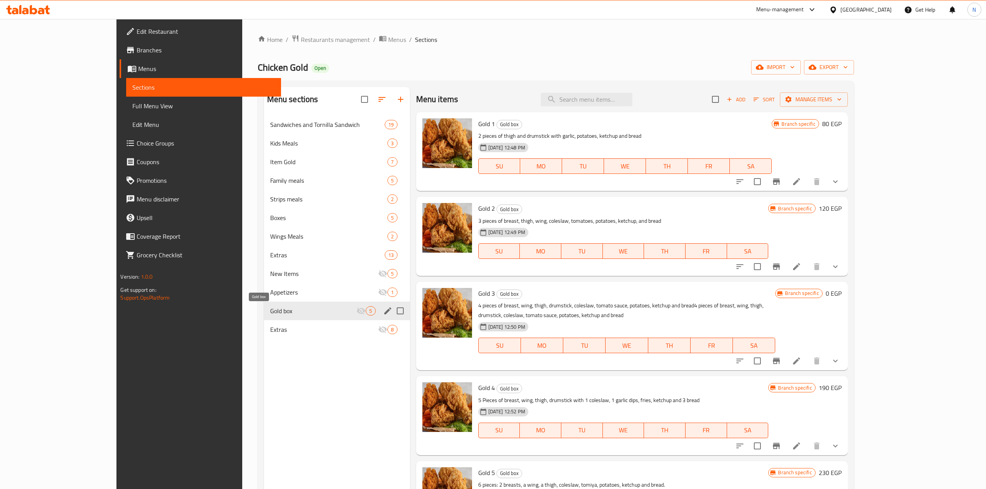 The height and width of the screenshot is (489, 986). What do you see at coordinates (203, 106) in the screenshot?
I see `a: Full Menu View` at bounding box center [203, 106].